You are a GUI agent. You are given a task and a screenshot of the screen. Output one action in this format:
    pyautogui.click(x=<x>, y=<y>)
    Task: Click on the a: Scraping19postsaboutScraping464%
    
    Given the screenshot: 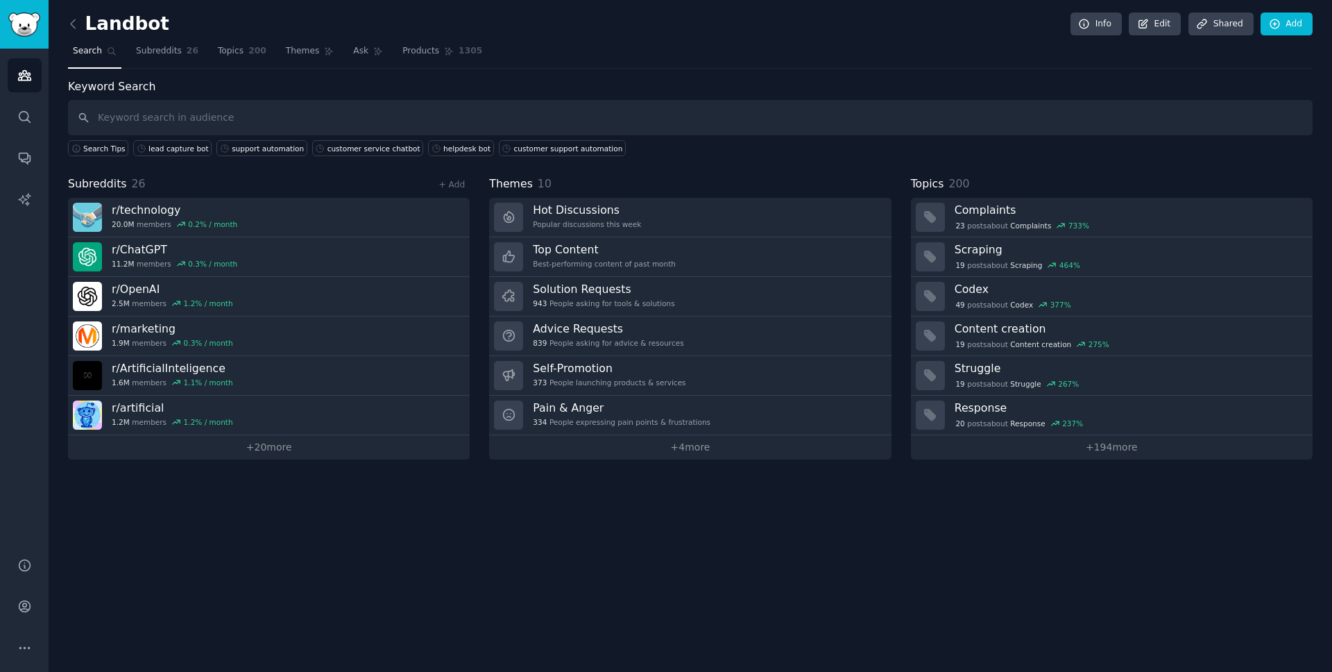 What is the action you would take?
    pyautogui.click(x=1112, y=257)
    